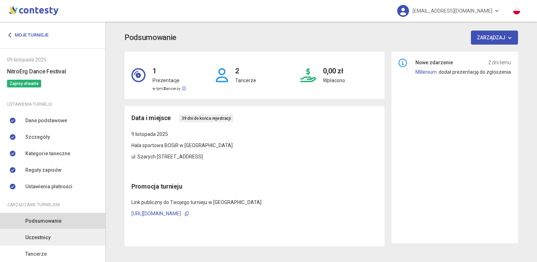 This screenshot has width=537, height=262. I want to click on span: Dane podstawowe, so click(46, 120).